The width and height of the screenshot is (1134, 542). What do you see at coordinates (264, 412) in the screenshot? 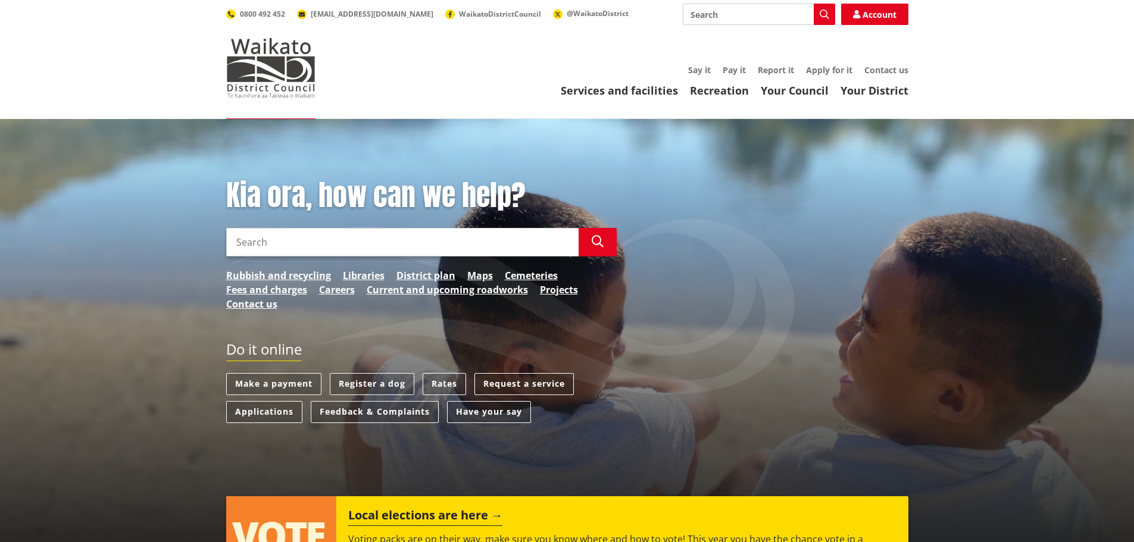
I see `a: Applications` at bounding box center [264, 412].